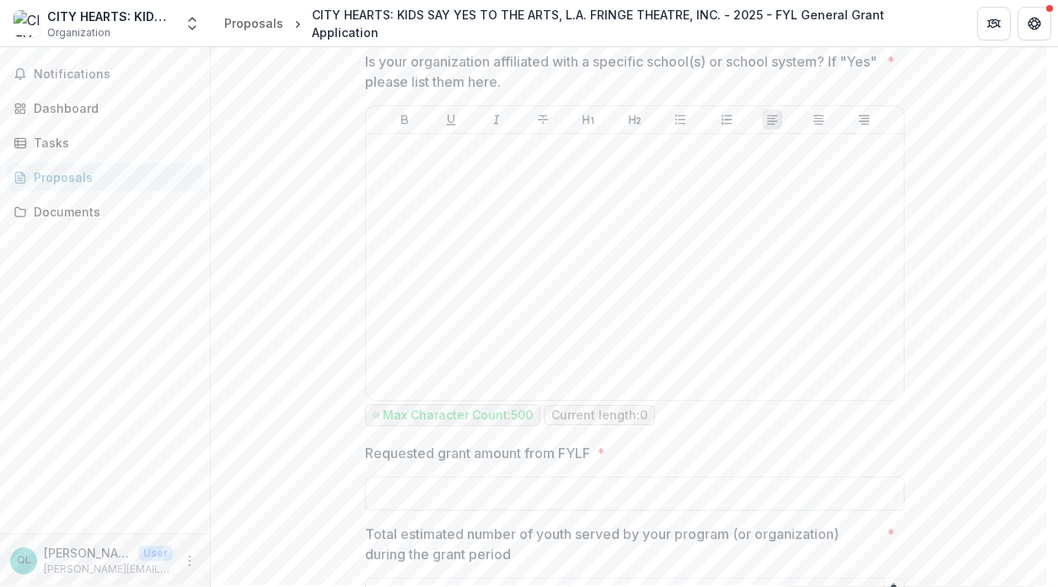 The width and height of the screenshot is (1058, 587). Describe the element at coordinates (680, 120) in the screenshot. I see `button: Bullet List` at that location.